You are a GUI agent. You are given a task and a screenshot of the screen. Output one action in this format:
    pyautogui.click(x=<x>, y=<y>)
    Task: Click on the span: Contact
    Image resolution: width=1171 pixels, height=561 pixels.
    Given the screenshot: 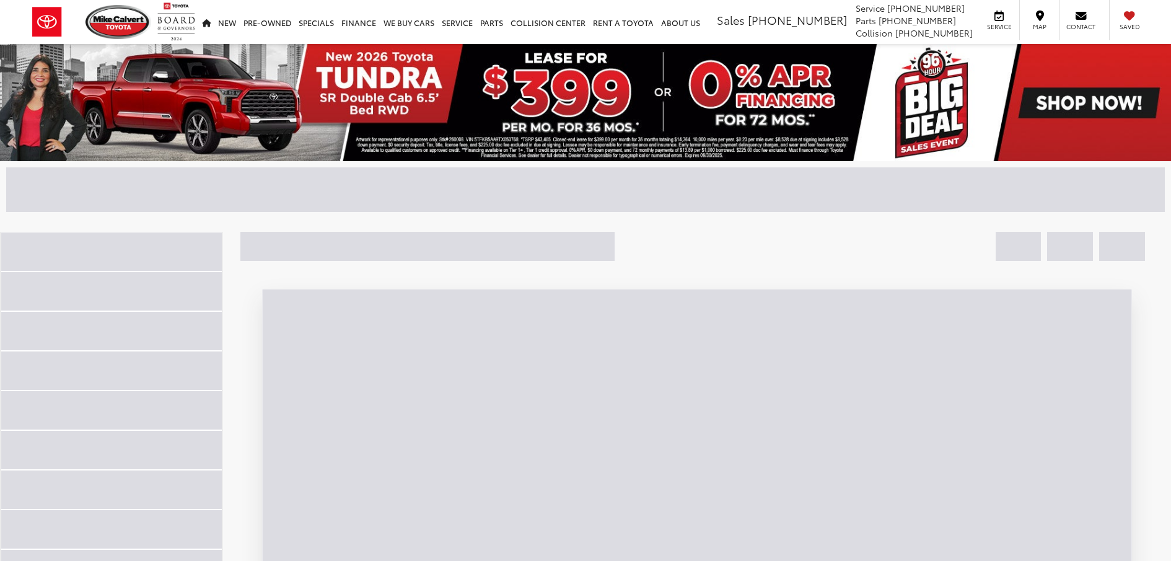 What is the action you would take?
    pyautogui.click(x=1081, y=27)
    